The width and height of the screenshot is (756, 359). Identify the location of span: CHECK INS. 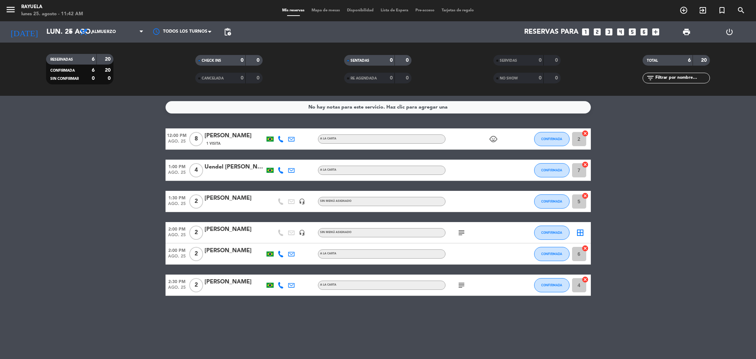
(211, 61).